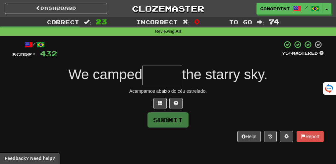 This screenshot has height=164, width=336. Describe the element at coordinates (311, 137) in the screenshot. I see `button: Report` at that location.